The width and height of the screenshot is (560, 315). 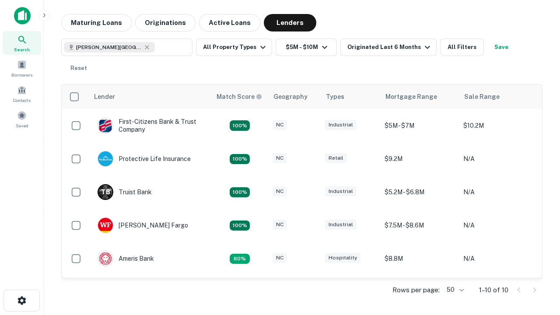 What do you see at coordinates (22, 68) in the screenshot?
I see `a: Borrowers` at bounding box center [22, 68].